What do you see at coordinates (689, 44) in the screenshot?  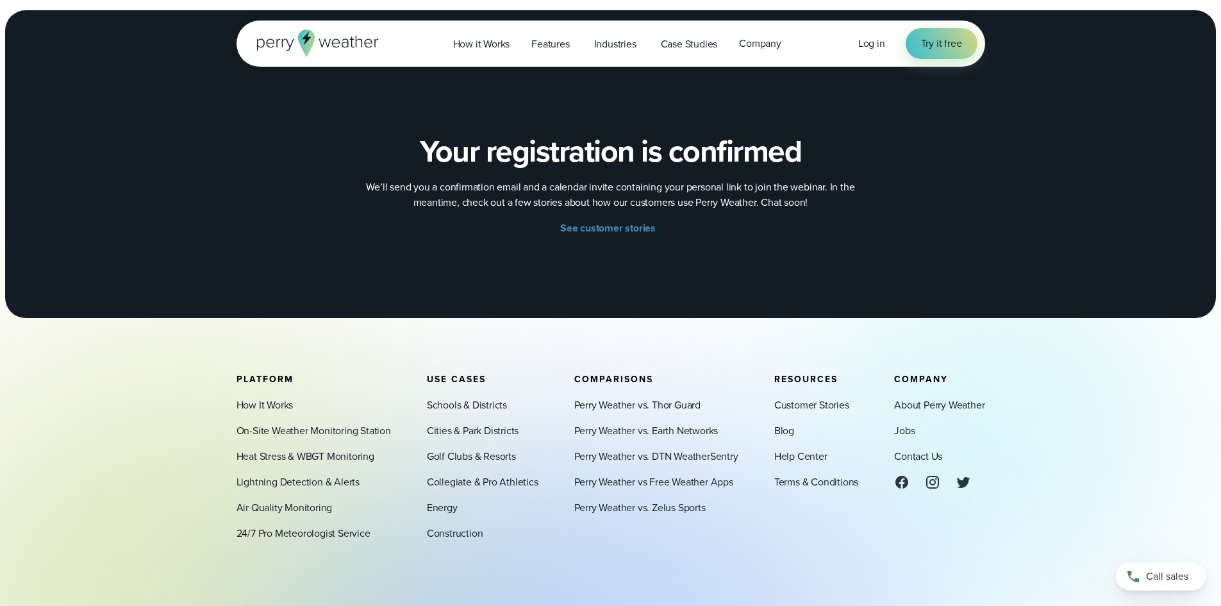 I see `span: Case Studies` at bounding box center [689, 44].